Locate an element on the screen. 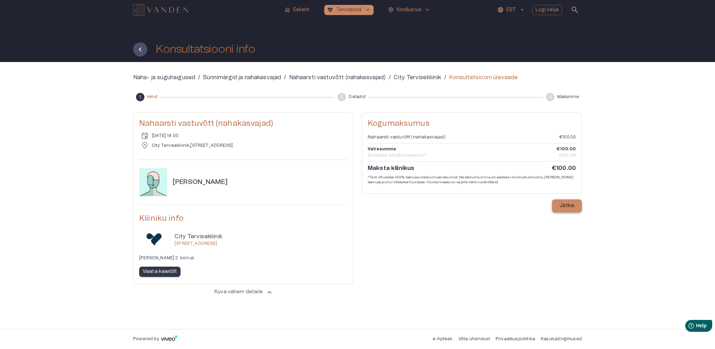 This screenshot has width=715, height=349. span: search is located at coordinates (575, 10).